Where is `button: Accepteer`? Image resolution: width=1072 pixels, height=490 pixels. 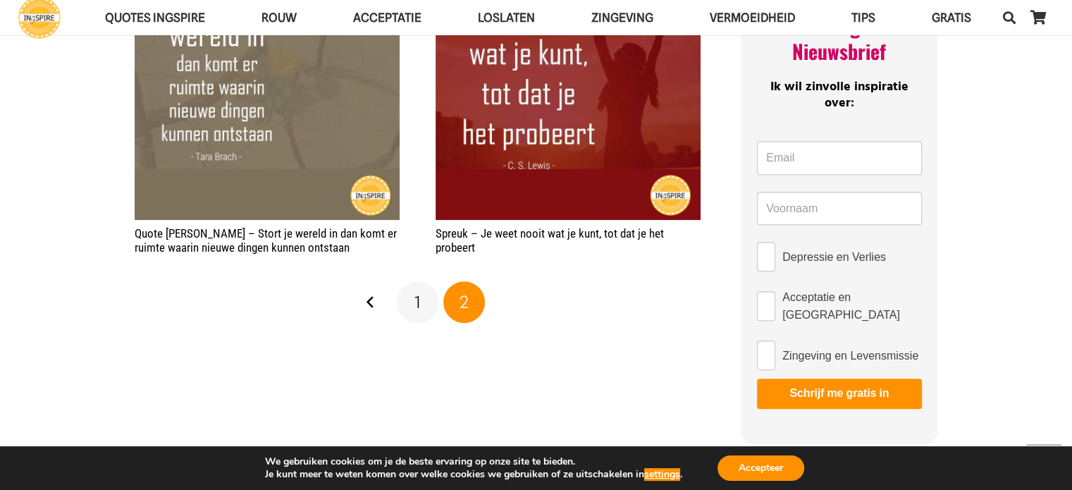 button: Accepteer is located at coordinates (761, 468).